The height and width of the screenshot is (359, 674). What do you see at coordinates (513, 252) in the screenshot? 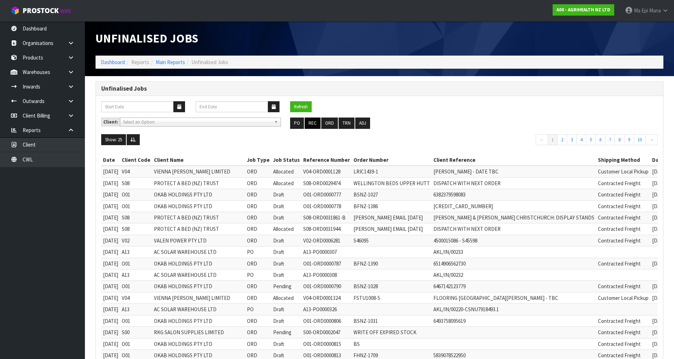
I see `td: AKL/IN/00233` at bounding box center [513, 252].